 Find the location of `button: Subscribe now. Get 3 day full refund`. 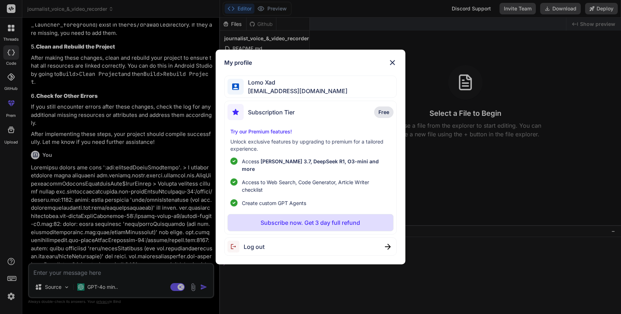

button: Subscribe now. Get 3 day full refund is located at coordinates (311, 223).